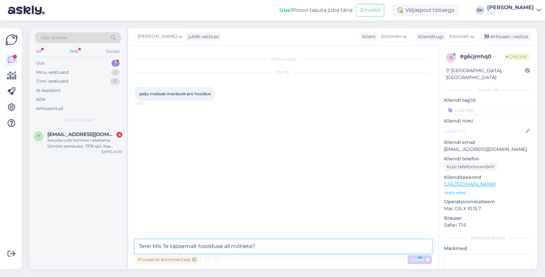 Image resolution: width=545 pixels, height=277 pixels. I want to click on div: 4, so click(119, 135).